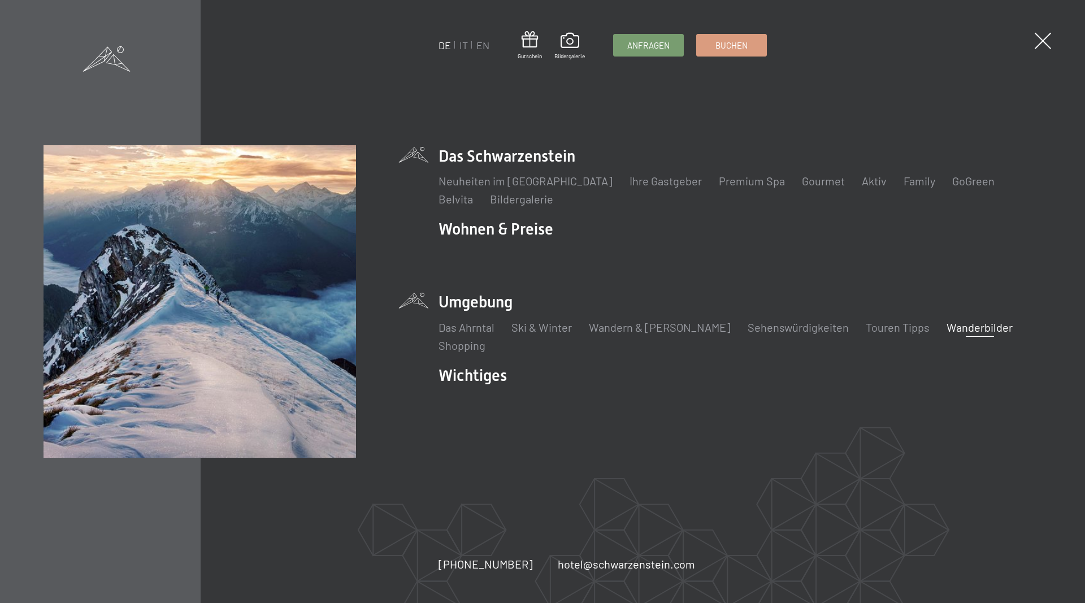 Image resolution: width=1085 pixels, height=603 pixels. What do you see at coordinates (731, 45) in the screenshot?
I see `span: Buchen` at bounding box center [731, 45].